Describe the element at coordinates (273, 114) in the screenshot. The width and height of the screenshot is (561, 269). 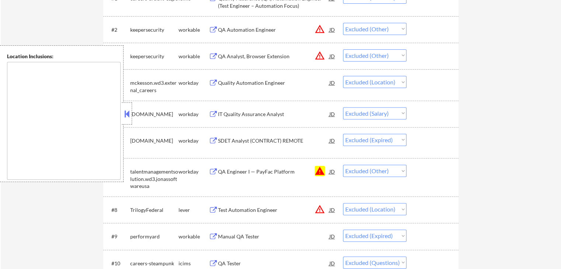
I see `div: IT Quality Assurance Analyst` at that location.